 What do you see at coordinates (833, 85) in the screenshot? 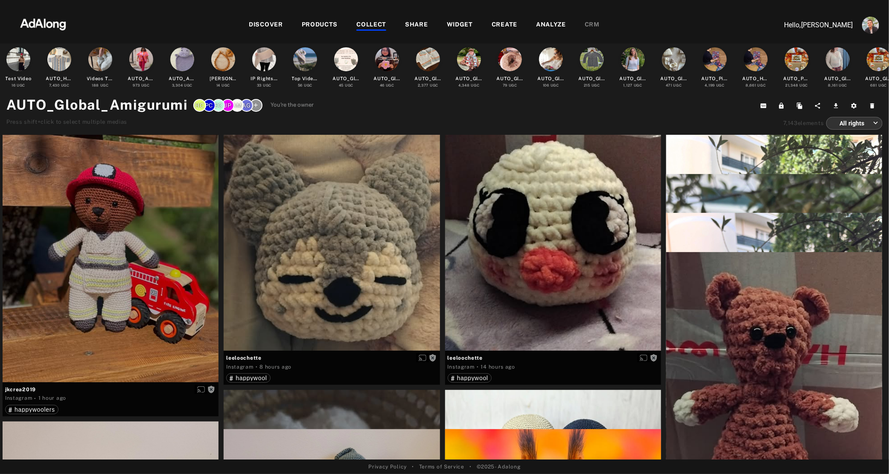
I see `span: 8,161` at bounding box center [833, 85].